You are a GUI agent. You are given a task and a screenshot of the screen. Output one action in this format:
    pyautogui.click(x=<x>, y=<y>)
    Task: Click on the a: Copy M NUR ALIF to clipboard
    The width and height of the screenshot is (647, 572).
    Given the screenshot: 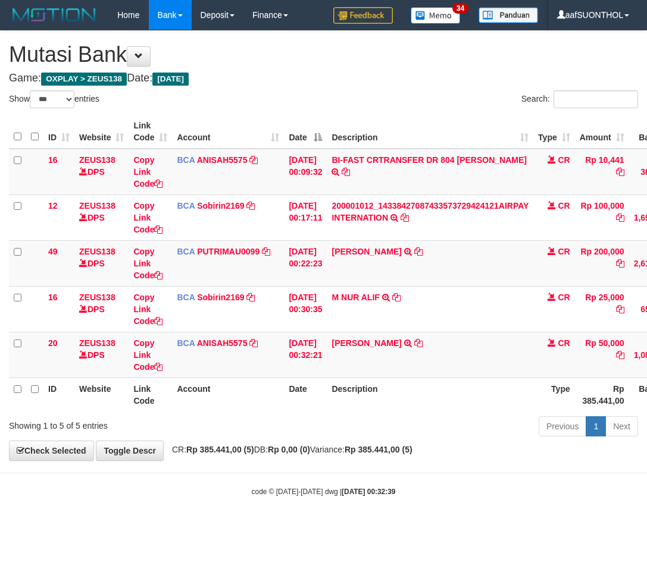 What is the action you would take?
    pyautogui.click(x=396, y=298)
    